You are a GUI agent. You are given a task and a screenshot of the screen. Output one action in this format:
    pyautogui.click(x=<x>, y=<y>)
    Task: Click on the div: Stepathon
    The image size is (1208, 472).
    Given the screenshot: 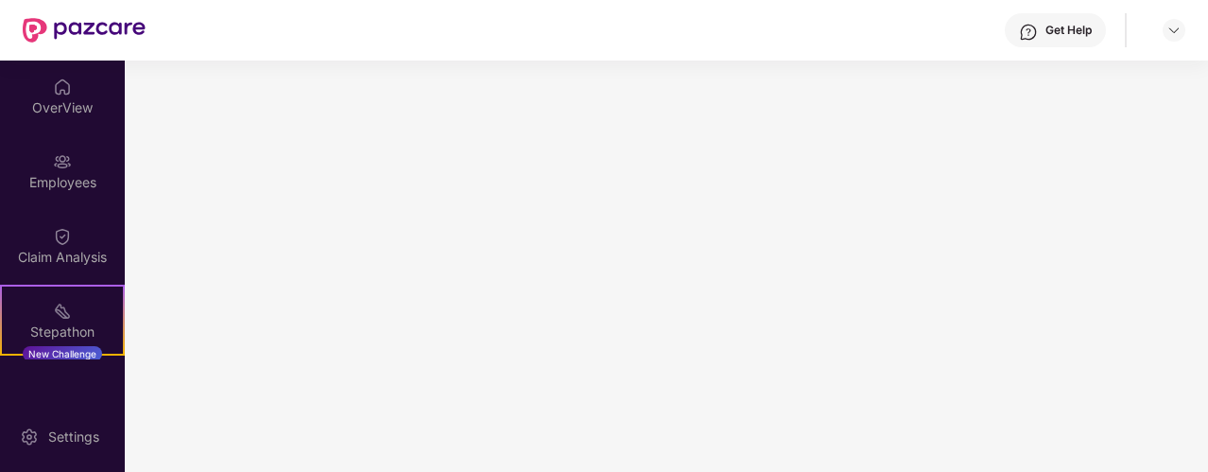 What is the action you would take?
    pyautogui.click(x=62, y=332)
    